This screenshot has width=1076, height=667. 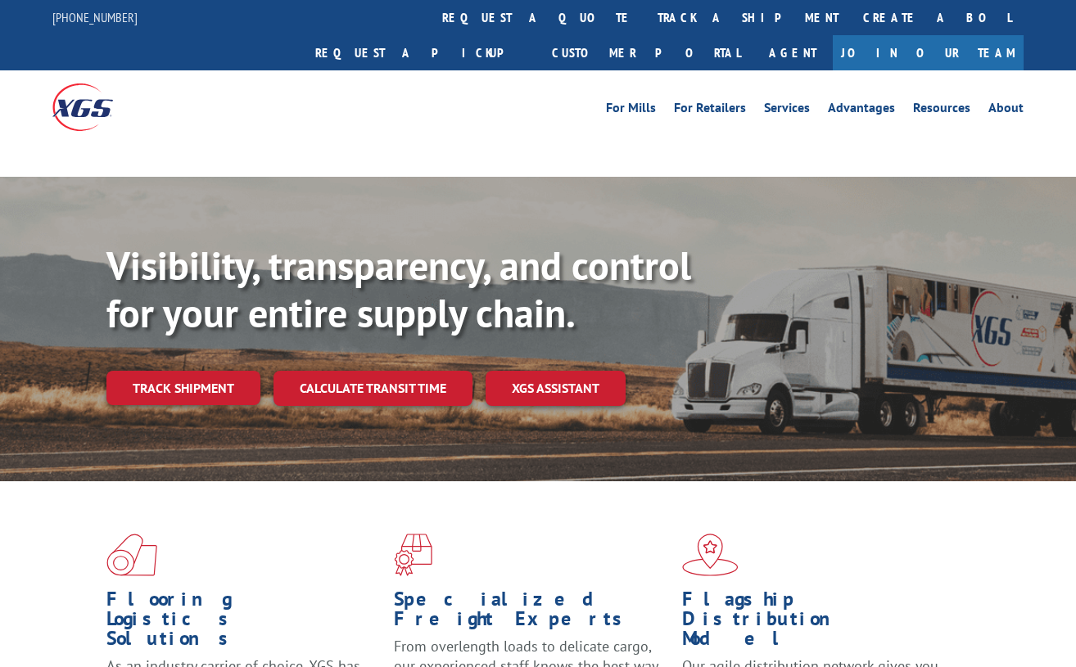 What do you see at coordinates (630, 111) in the screenshot?
I see `a: For Mills` at bounding box center [630, 111].